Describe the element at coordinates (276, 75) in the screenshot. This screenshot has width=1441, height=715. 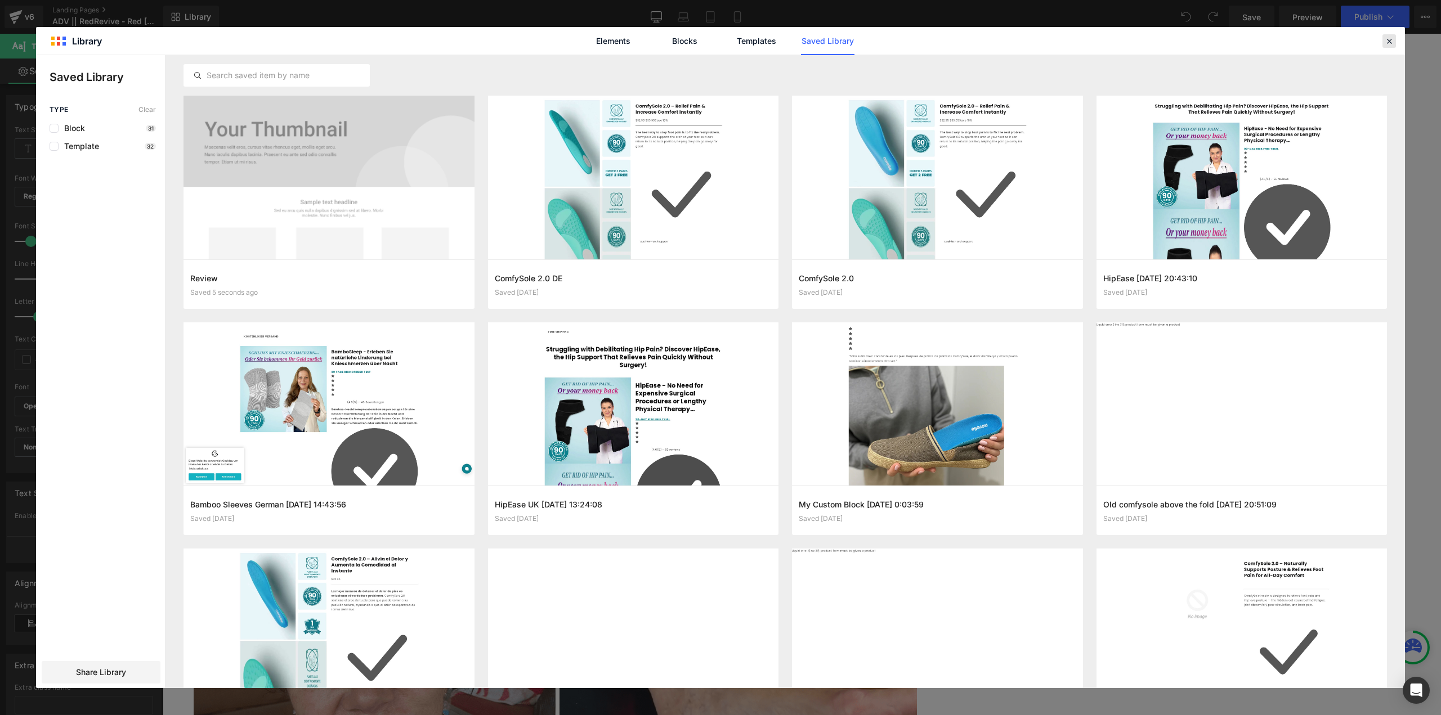
I see `input: Search saved item by name` at that location.